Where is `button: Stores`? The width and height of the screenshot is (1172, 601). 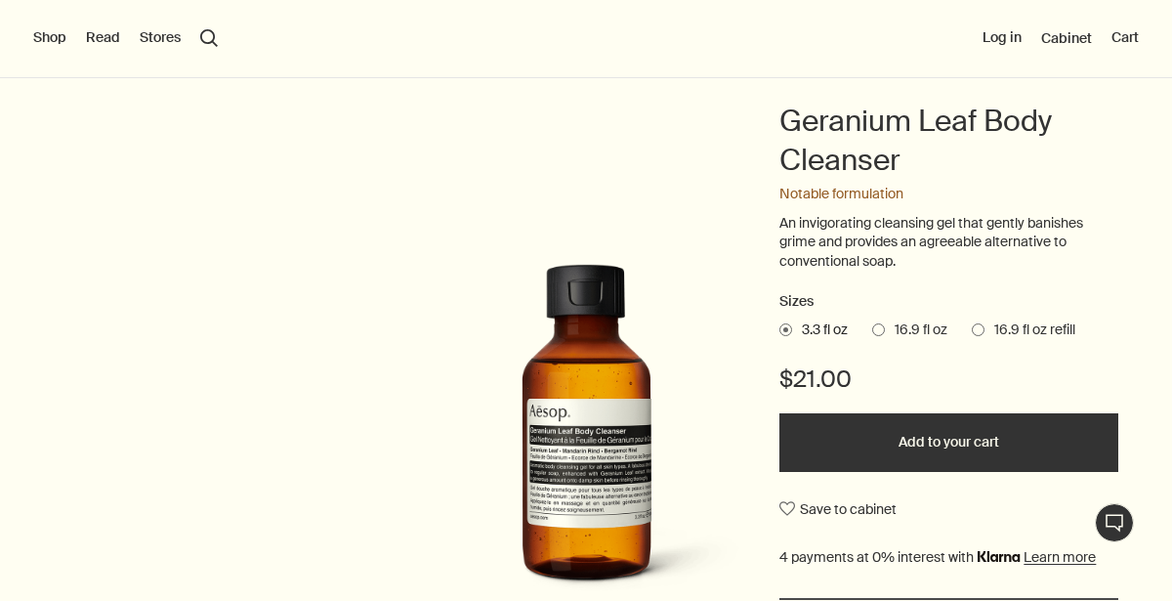
button: Stores is located at coordinates (160, 38).